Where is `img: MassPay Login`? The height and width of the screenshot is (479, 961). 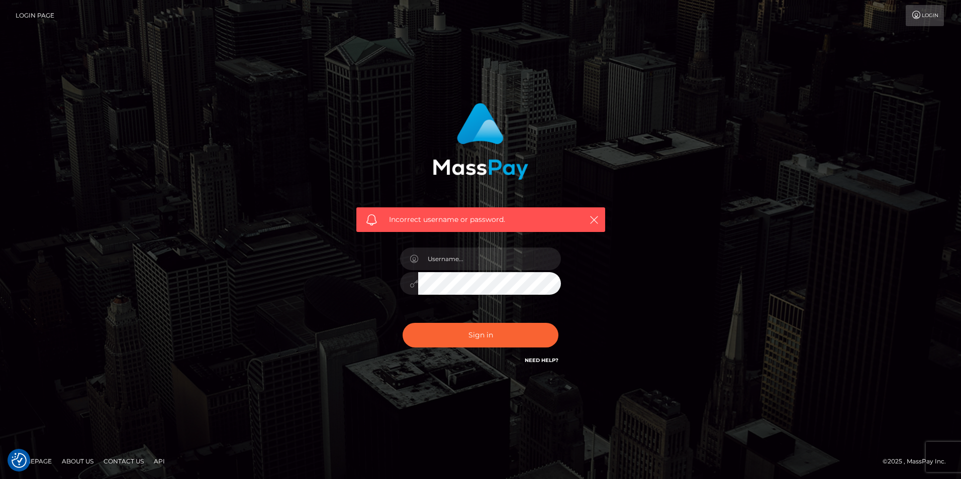 img: MassPay Login is located at coordinates (480, 141).